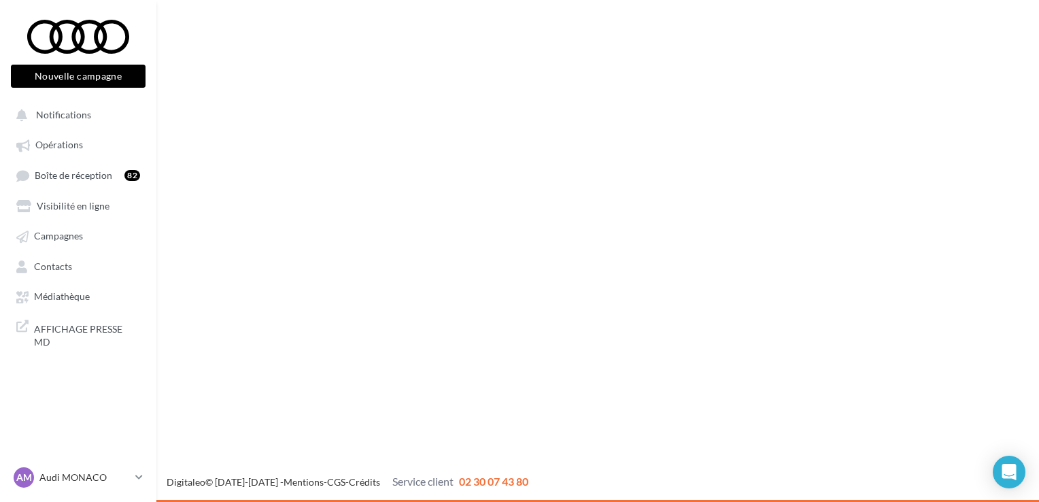  Describe the element at coordinates (84, 477) in the screenshot. I see `p: Audi MONACO` at that location.